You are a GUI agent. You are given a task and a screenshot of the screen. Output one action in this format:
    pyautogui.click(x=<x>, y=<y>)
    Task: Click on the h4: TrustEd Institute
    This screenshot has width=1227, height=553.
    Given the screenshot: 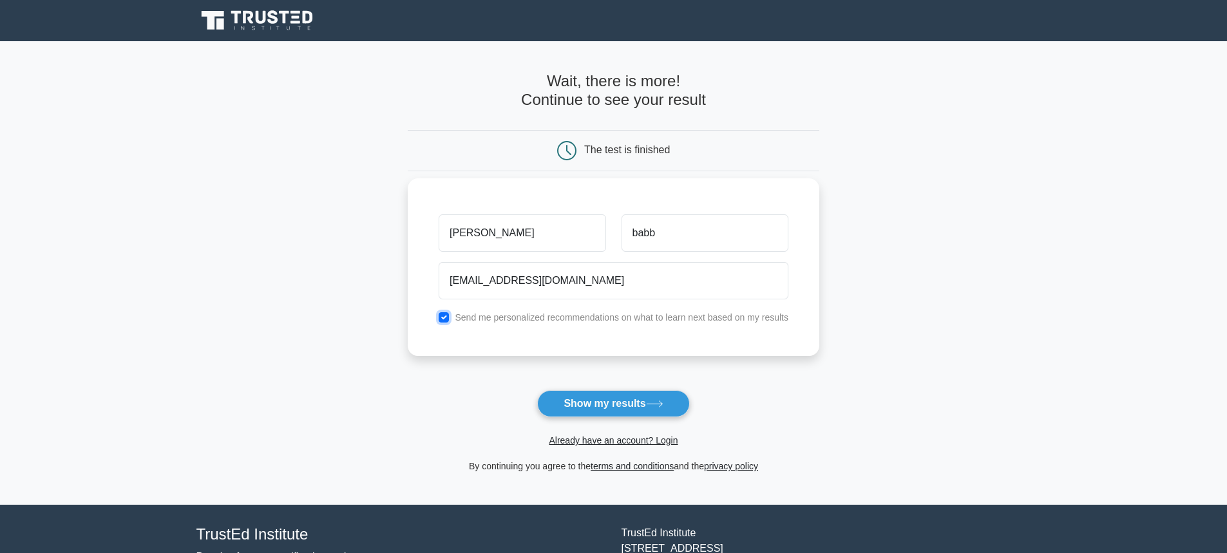 What is the action you would take?
    pyautogui.click(x=401, y=534)
    